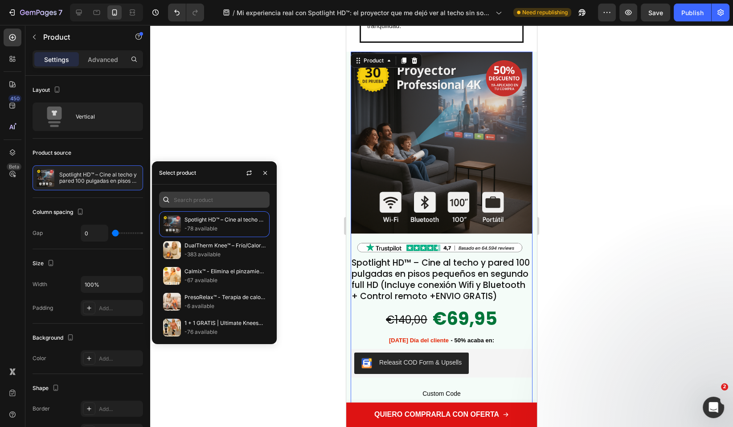 This screenshot has height=427, width=733. I want to click on p: 1 + 1 GRATIS | Ultimate Knees™ - Elimina el dolor y los pinchazos al andar para siempre. Gracias ..., so click(225, 323).